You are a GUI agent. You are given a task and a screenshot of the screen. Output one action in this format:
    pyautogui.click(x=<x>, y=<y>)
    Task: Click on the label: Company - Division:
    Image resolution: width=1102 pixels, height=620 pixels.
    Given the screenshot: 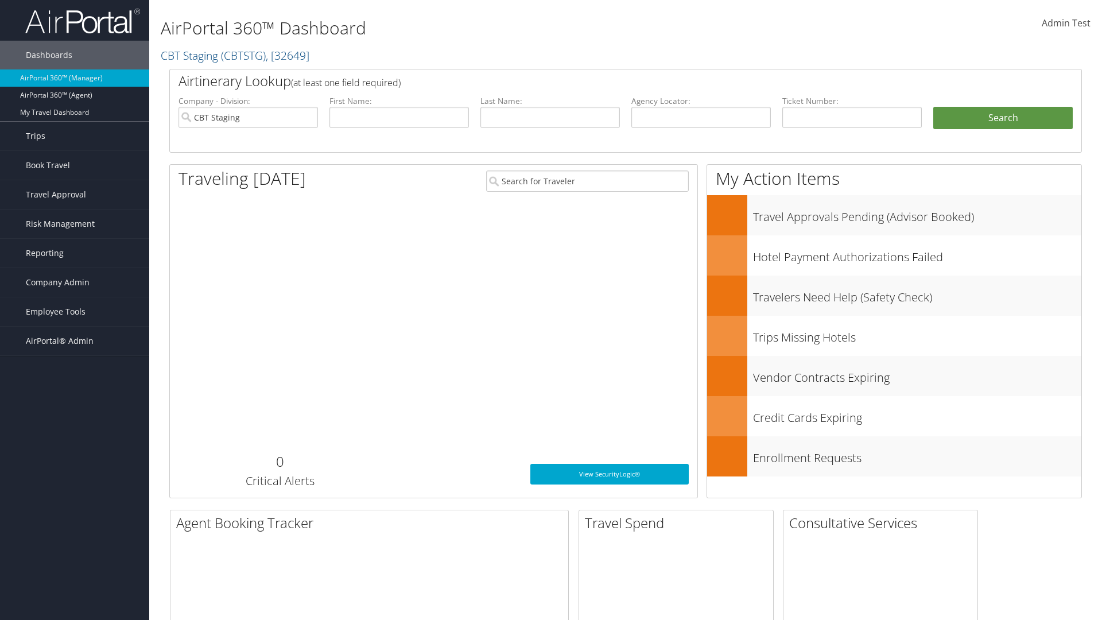 What is the action you would take?
    pyautogui.click(x=248, y=101)
    